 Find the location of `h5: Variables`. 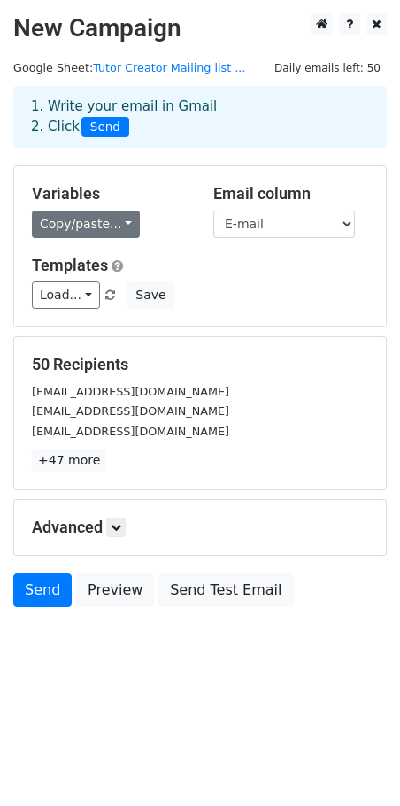

h5: Variables is located at coordinates (109, 194).